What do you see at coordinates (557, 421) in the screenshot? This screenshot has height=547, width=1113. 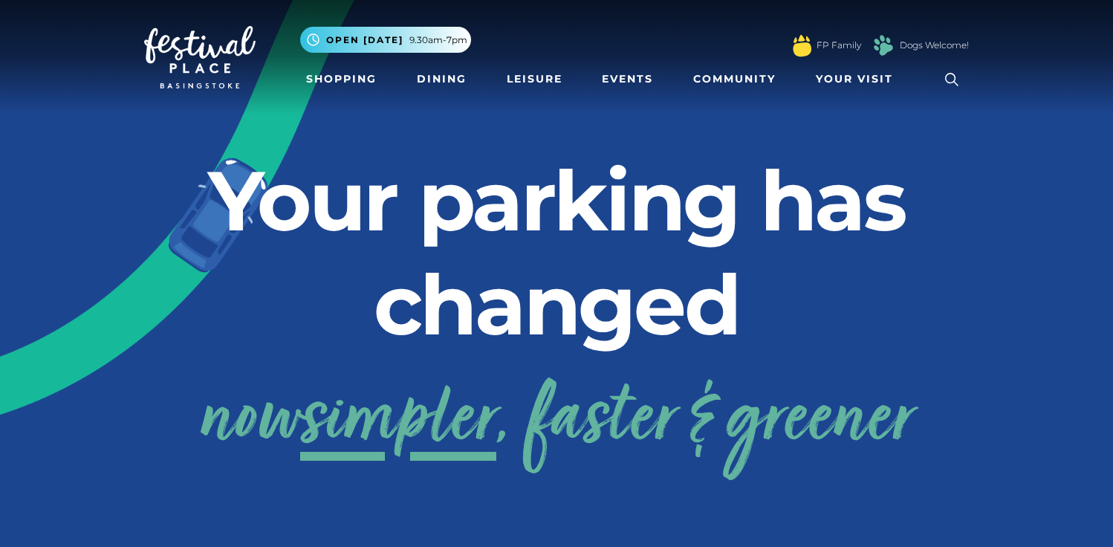 I see `a: nowsimpler, faster & greener` at bounding box center [557, 421].